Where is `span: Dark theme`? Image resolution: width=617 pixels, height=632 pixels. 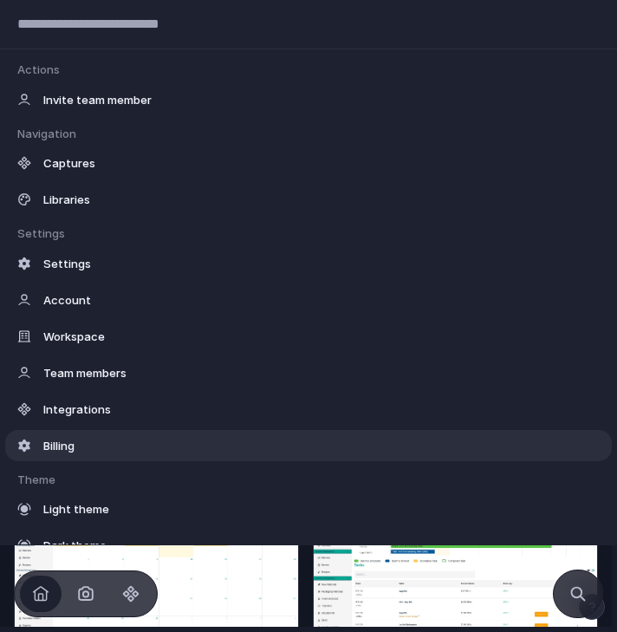
span: Dark theme is located at coordinates (75, 545).